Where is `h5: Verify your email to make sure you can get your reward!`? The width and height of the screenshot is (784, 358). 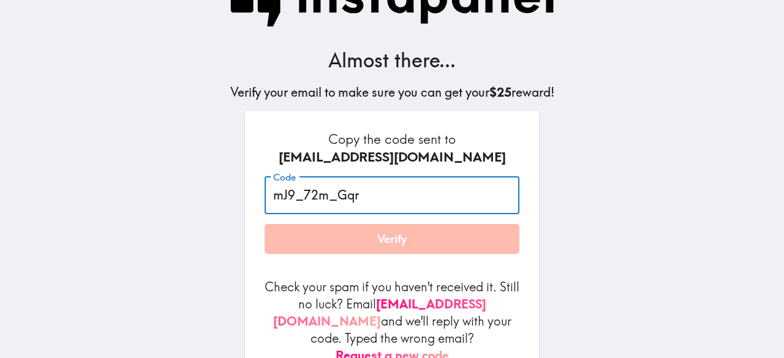 h5: Verify your email to make sure you can get your reward! is located at coordinates (392, 92).